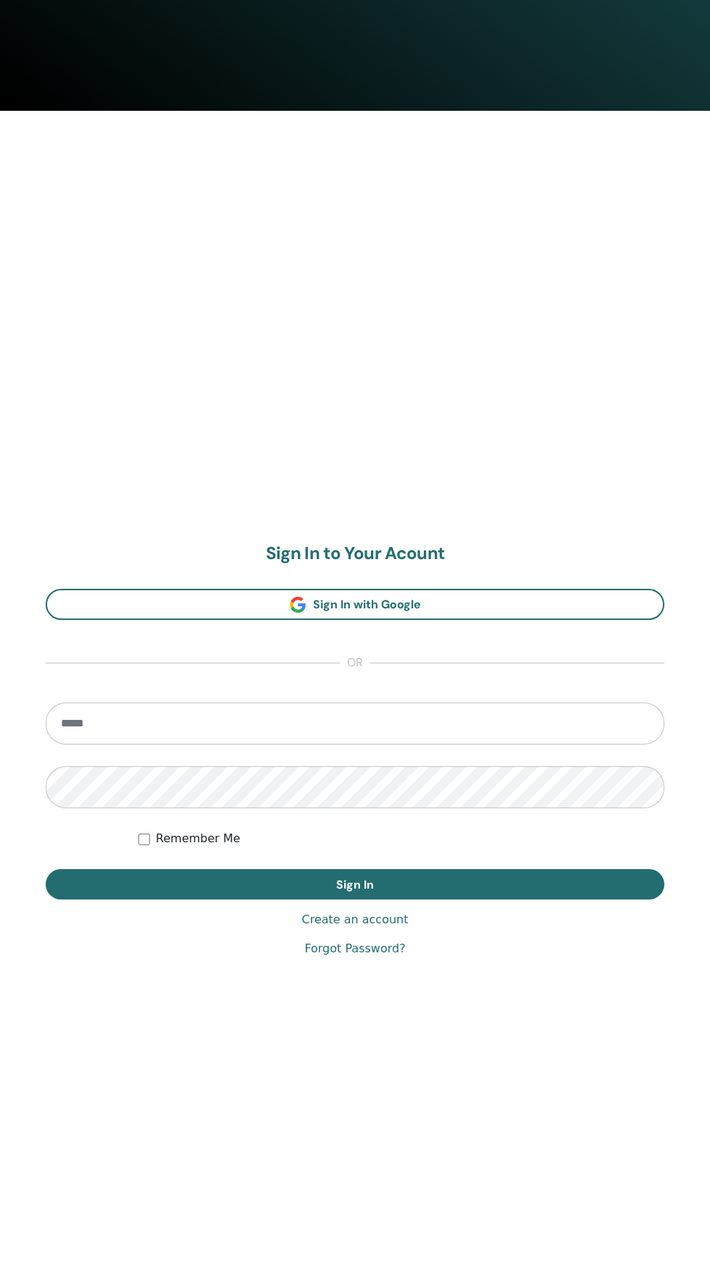 The height and width of the screenshot is (1279, 710). What do you see at coordinates (355, 884) in the screenshot?
I see `button: Sign In` at bounding box center [355, 884].